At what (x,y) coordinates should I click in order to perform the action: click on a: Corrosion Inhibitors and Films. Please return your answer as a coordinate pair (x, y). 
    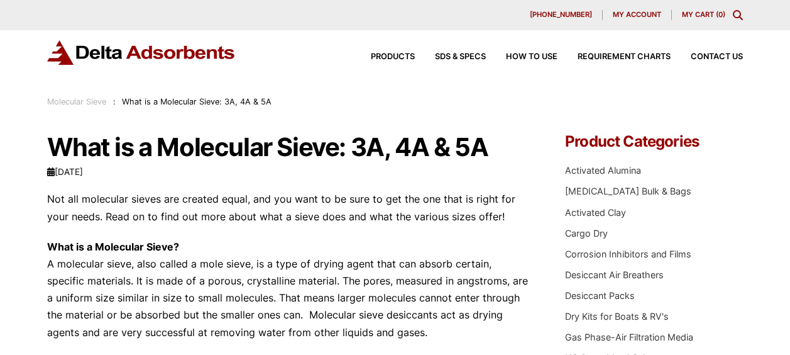
    Looking at the image, I should click on (628, 253).